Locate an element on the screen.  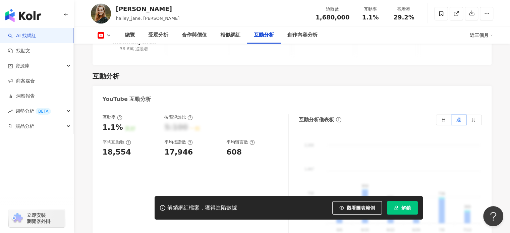
div: 合作與價值 is located at coordinates (194, 35).